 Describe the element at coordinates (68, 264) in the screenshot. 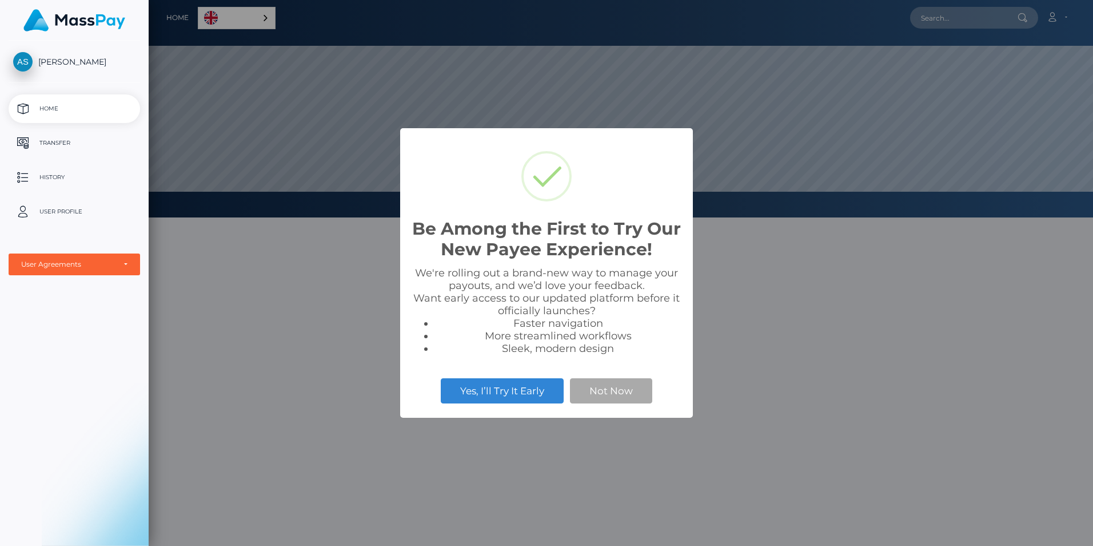

I see `div: User Agreements` at that location.